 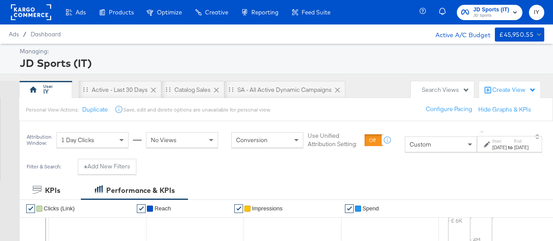 What do you see at coordinates (52, 110) in the screenshot?
I see `div: Personal View Actions:` at bounding box center [52, 110].